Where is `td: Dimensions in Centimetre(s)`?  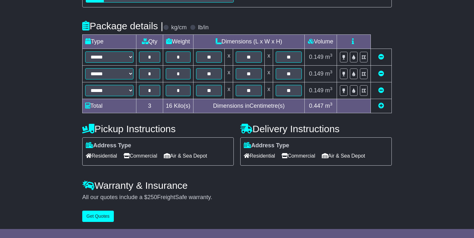 td: Dimensions in Centimetre(s) is located at coordinates (248, 106).